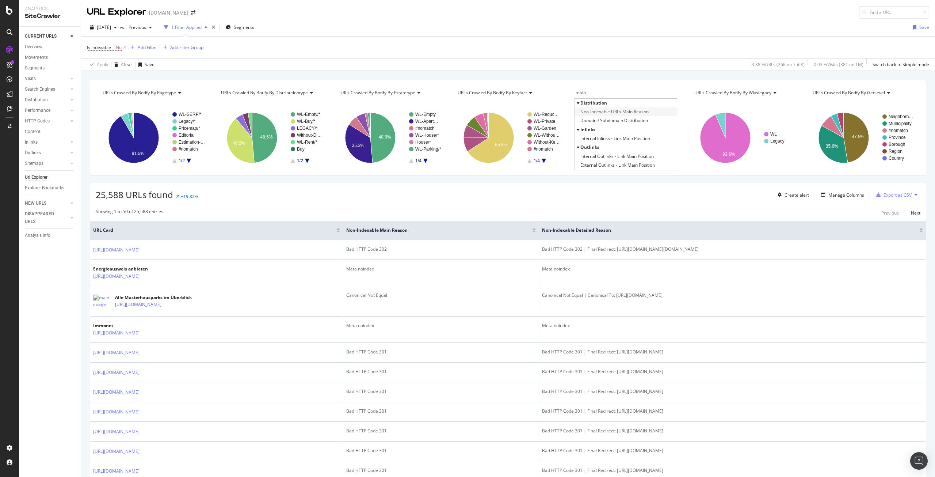  Describe the element at coordinates (50, 57) in the screenshot. I see `a: Movements` at that location.